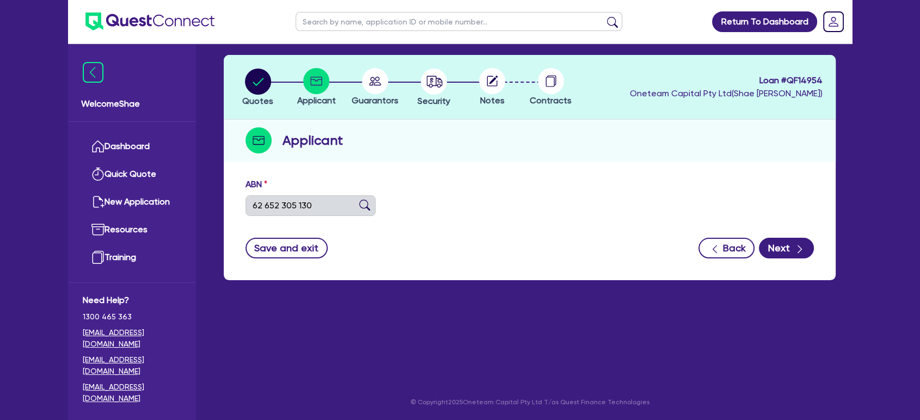 The height and width of the screenshot is (420, 920). What do you see at coordinates (764, 22) in the screenshot?
I see `a: Return To Dashboard` at bounding box center [764, 22].